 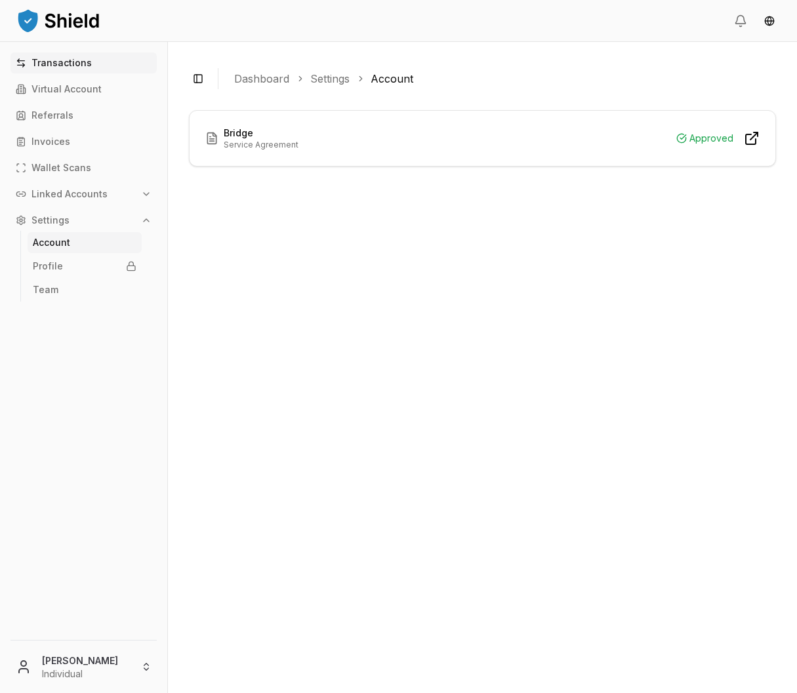 I want to click on a: Profile, so click(x=85, y=266).